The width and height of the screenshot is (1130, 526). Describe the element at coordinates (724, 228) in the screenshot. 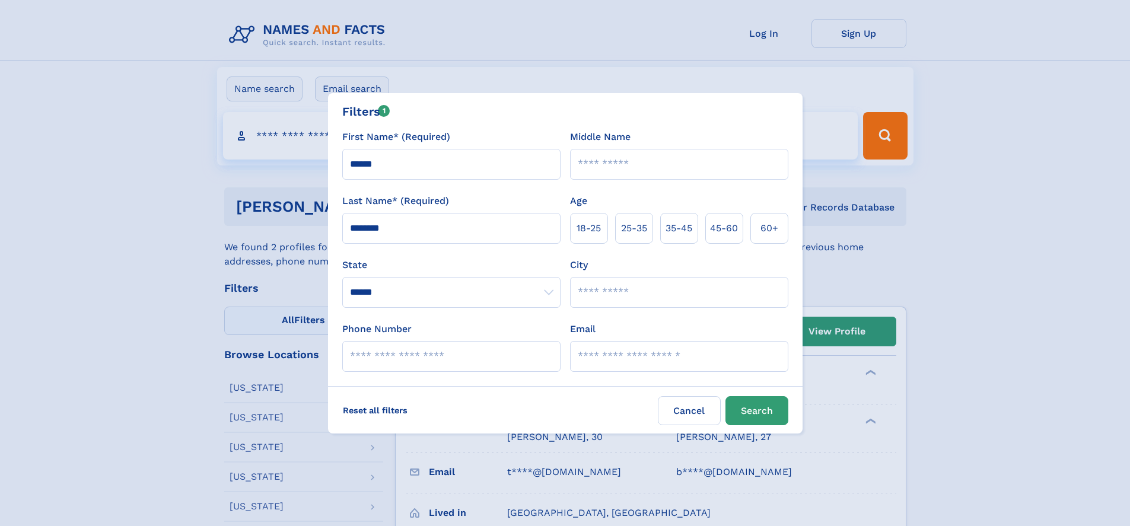

I see `span: 45‑60` at that location.